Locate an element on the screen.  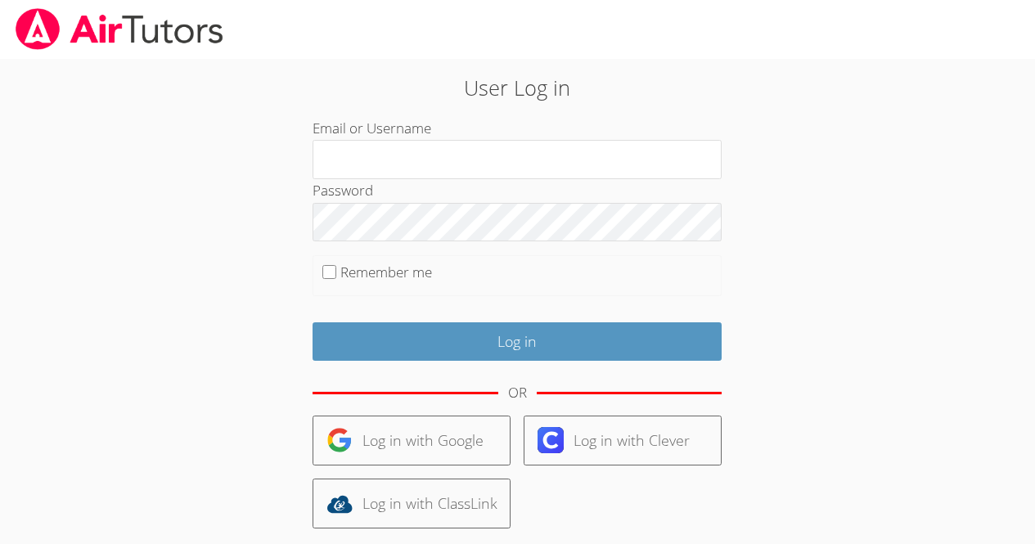
a: Log in with ClassLink is located at coordinates (411, 503).